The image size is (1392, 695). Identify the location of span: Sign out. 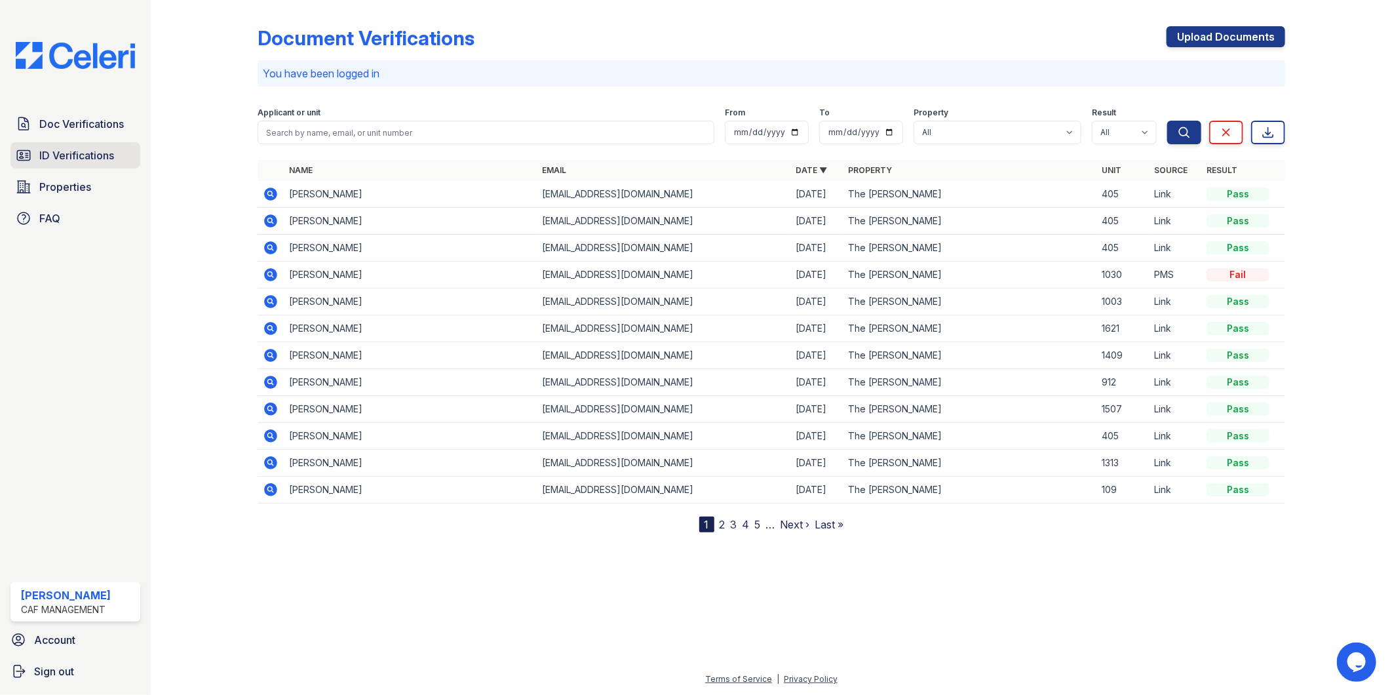
(54, 671).